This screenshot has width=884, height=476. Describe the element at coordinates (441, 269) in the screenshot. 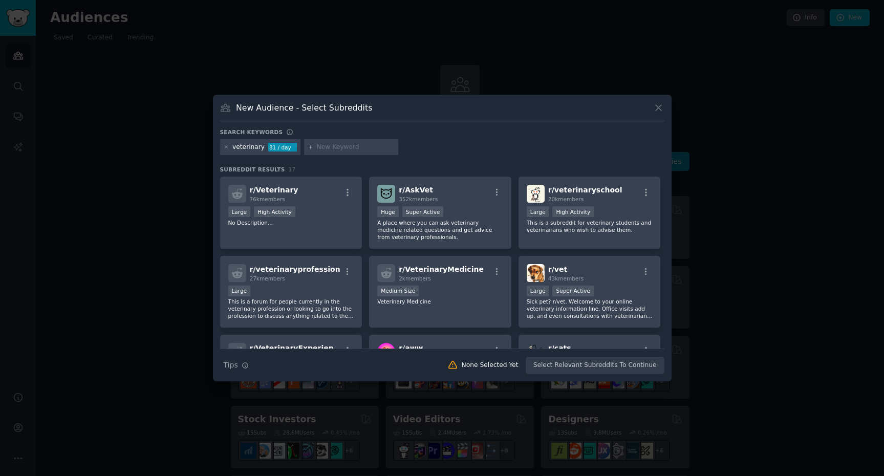

I see `span: r/ VeterinaryMedicine` at that location.